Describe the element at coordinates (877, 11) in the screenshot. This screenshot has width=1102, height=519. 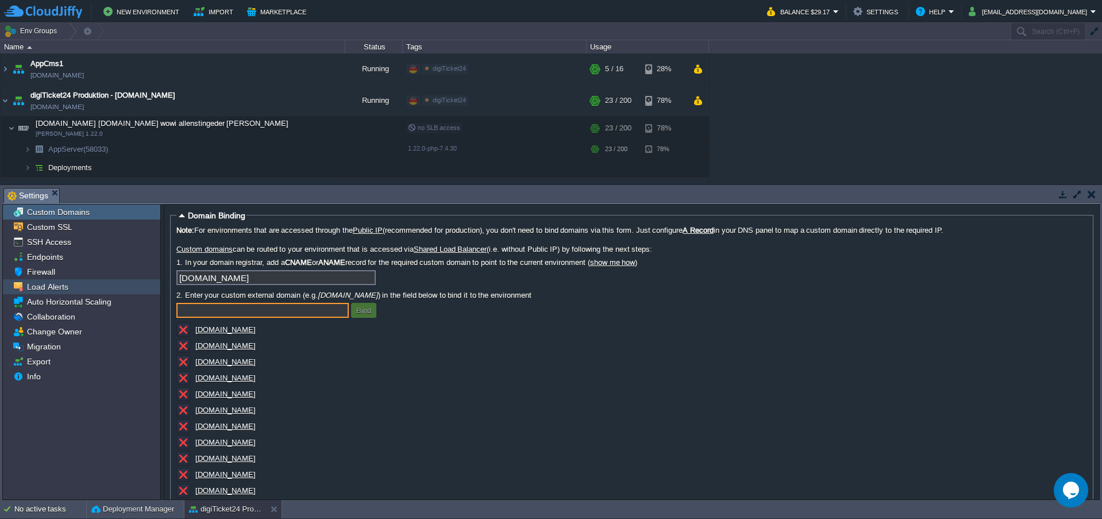
I see `button: Settings` at that location.